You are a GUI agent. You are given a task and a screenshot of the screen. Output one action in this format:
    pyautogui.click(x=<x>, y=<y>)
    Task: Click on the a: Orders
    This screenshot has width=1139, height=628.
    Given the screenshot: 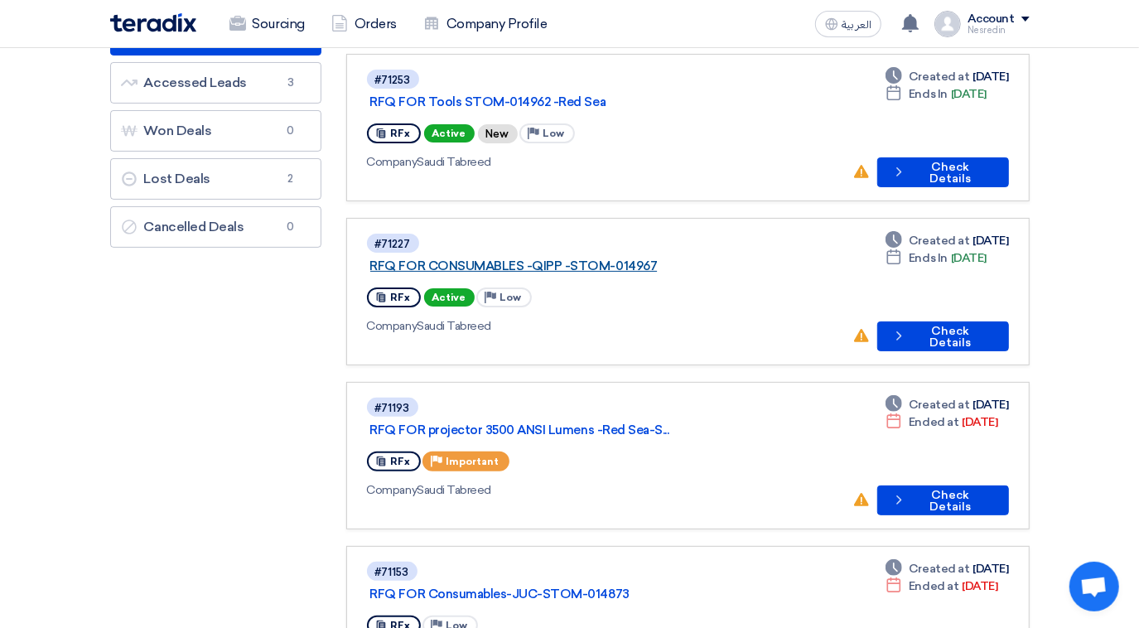 What is the action you would take?
    pyautogui.click(x=364, y=24)
    